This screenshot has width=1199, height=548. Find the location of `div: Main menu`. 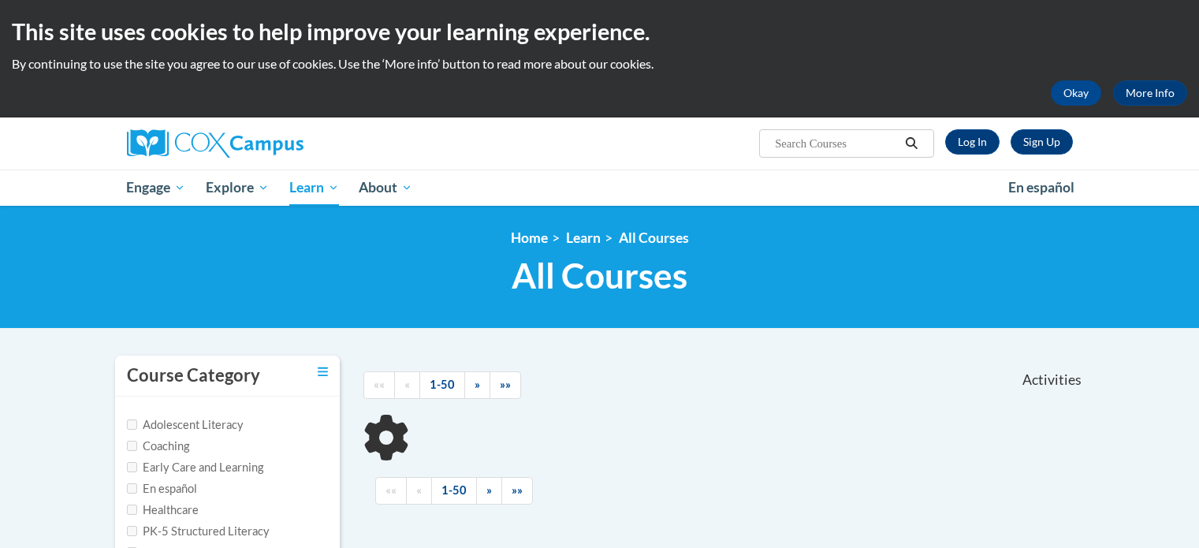

div: Main menu is located at coordinates (600, 188).